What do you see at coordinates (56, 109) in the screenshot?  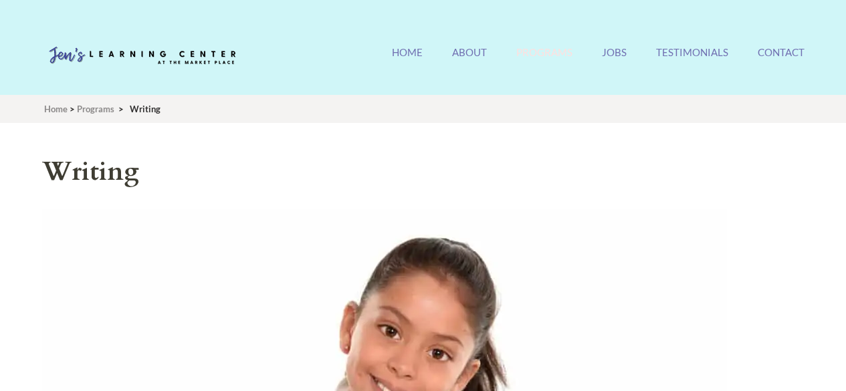 I see `span: Home` at bounding box center [56, 109].